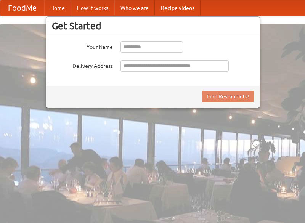 The width and height of the screenshot is (305, 223). What do you see at coordinates (58, 8) in the screenshot?
I see `a: Home` at bounding box center [58, 8].